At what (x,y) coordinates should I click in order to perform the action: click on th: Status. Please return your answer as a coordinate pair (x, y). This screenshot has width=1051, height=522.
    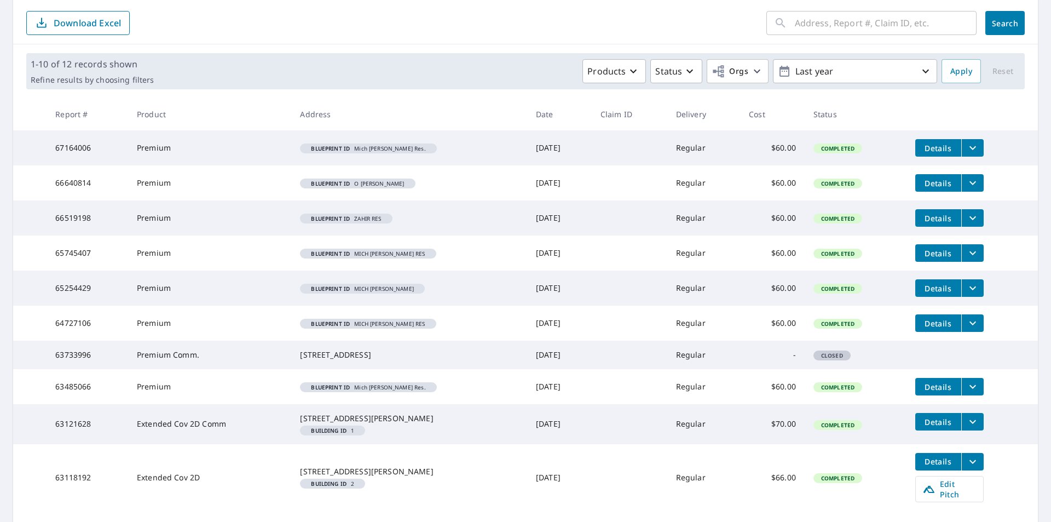
    Looking at the image, I should click on (856, 114).